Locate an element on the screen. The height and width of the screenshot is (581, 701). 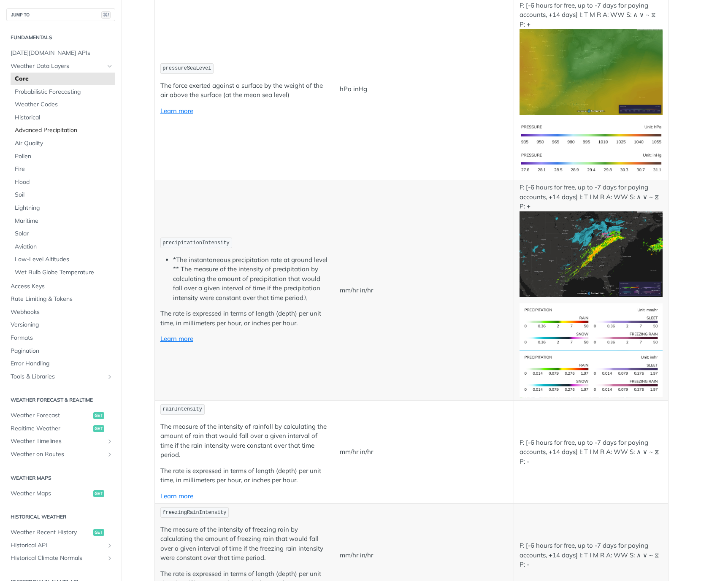
span: Pagination is located at coordinates (62, 351).